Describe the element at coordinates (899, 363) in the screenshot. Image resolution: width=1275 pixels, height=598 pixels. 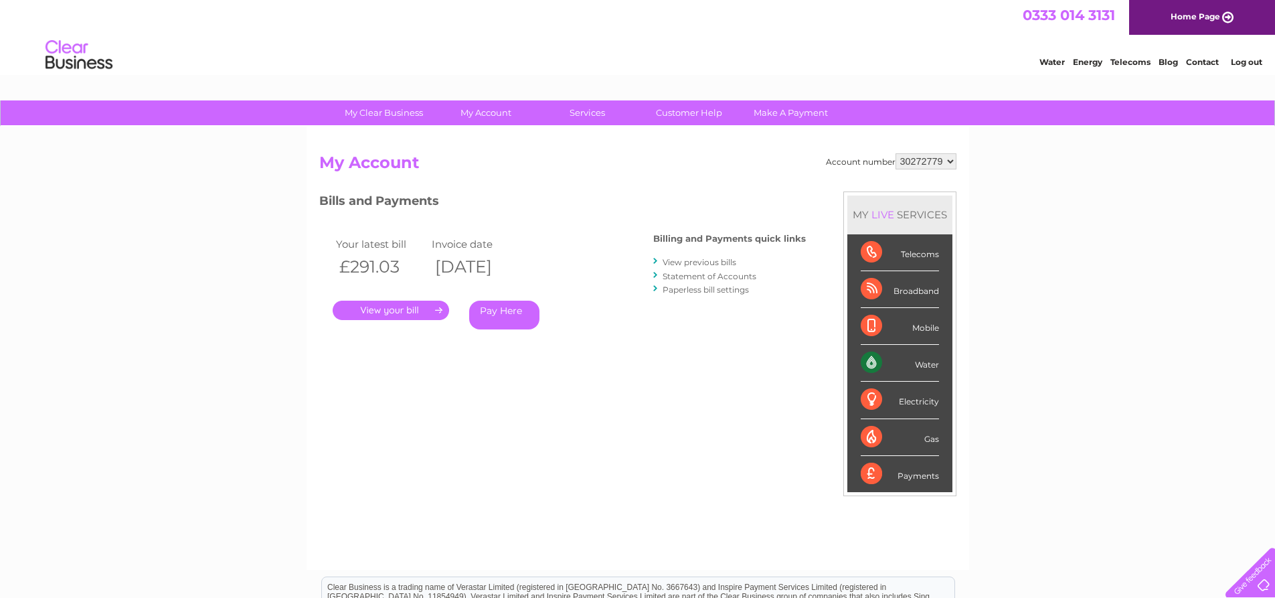
I see `div: Water` at that location.